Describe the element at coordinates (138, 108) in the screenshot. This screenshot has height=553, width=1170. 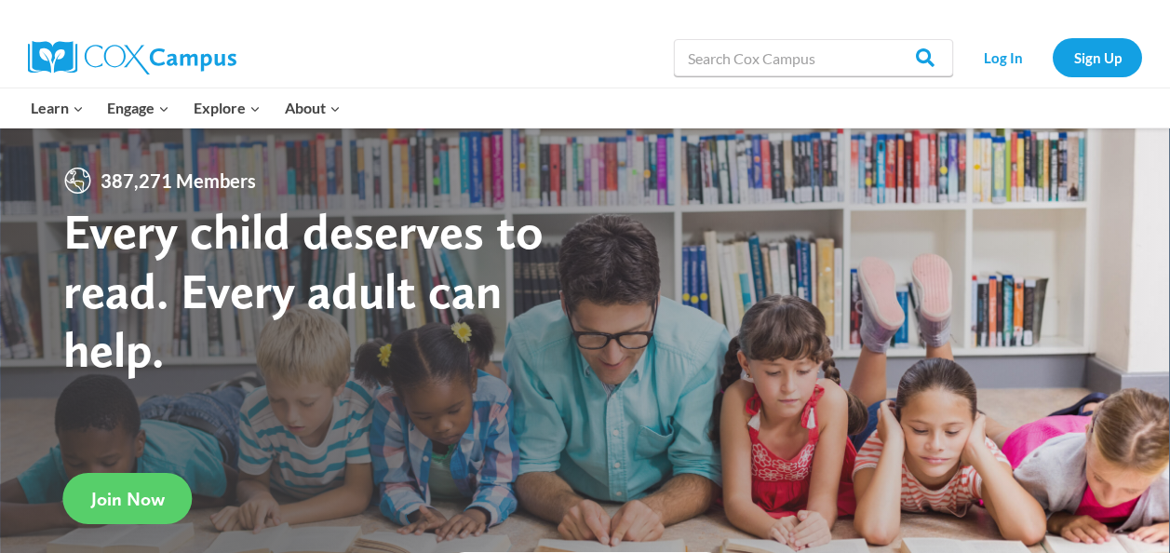
I see `span: Engage` at that location.